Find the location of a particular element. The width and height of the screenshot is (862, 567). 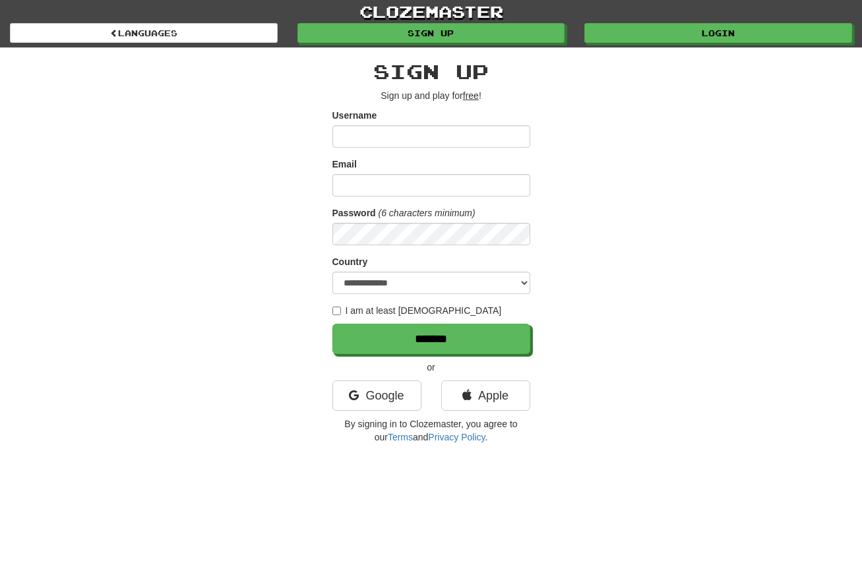

a: Apple is located at coordinates (486, 396).